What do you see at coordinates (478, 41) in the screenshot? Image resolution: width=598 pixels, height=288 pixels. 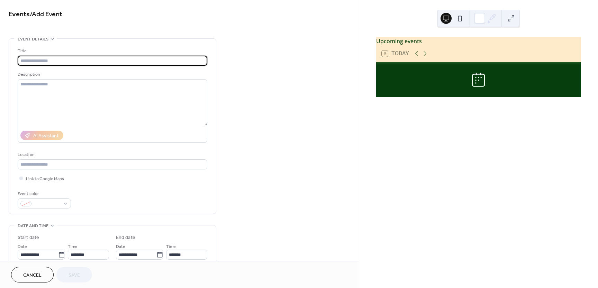 I see `div: Upcoming events` at bounding box center [478, 41].